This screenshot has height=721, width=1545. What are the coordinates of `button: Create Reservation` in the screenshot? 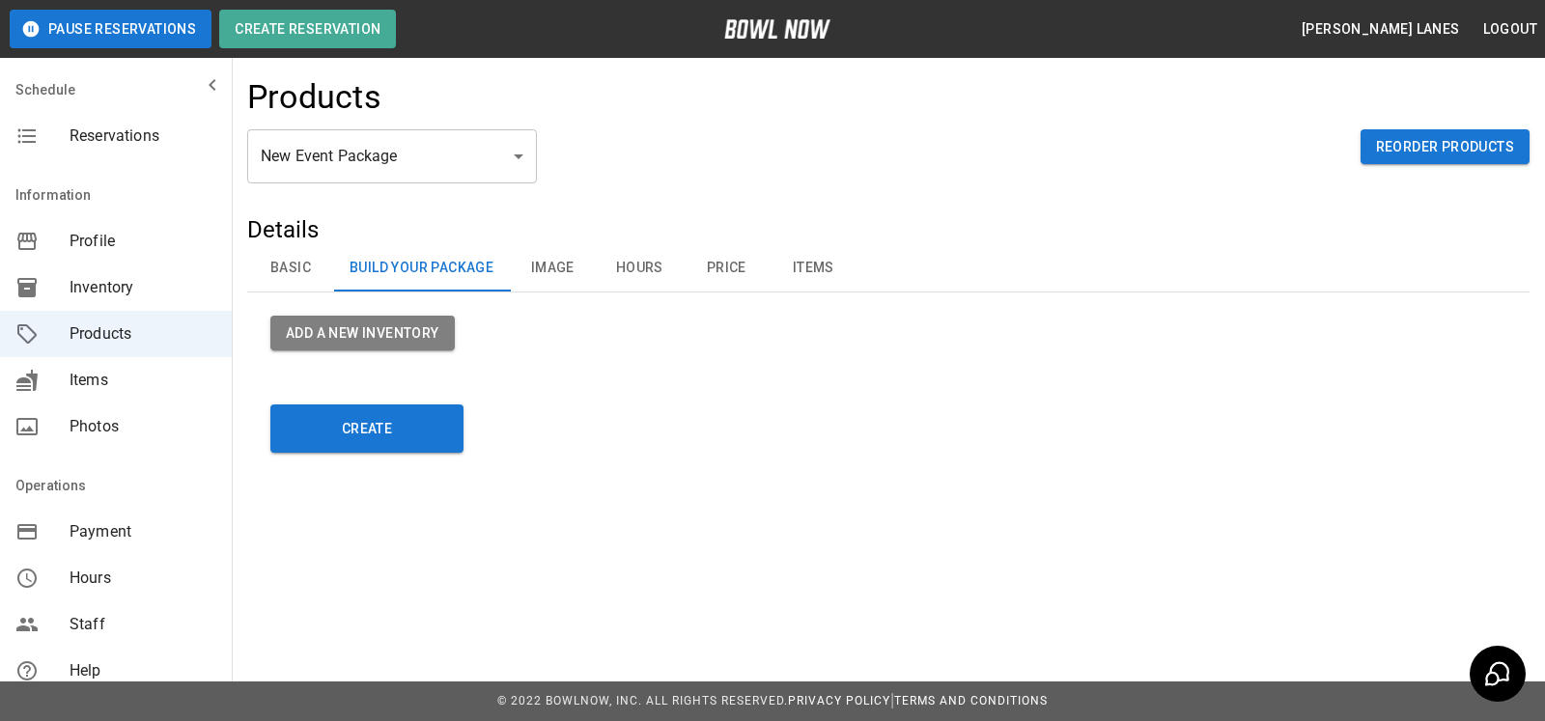 It's located at (307, 29).